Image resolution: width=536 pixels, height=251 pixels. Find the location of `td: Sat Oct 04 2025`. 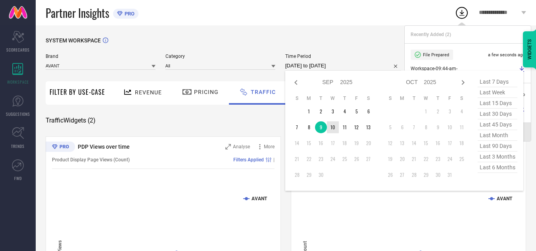

td: Sat Oct 04 2025 is located at coordinates (461, 111).